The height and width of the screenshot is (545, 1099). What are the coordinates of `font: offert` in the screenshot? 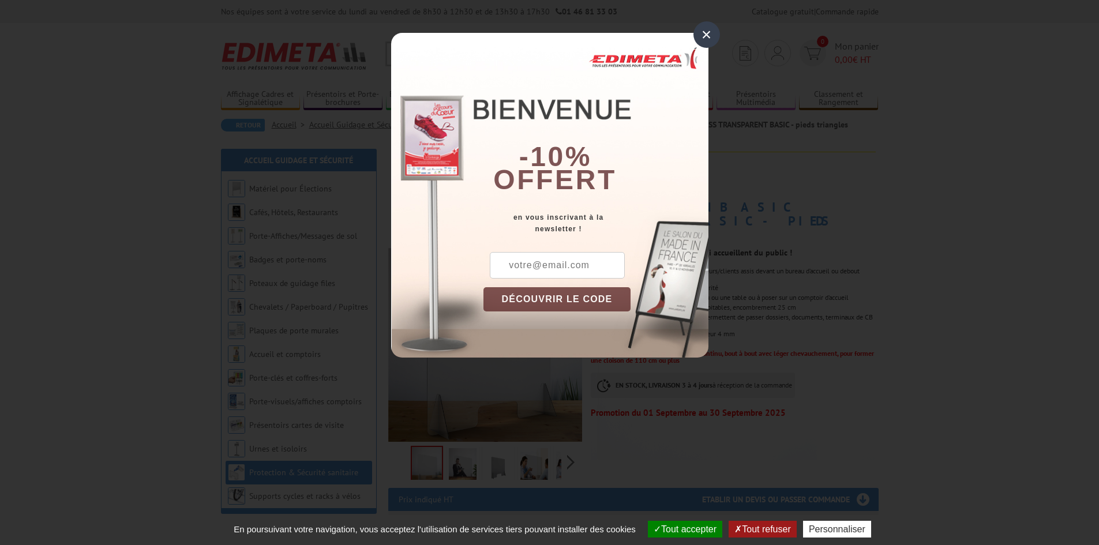 It's located at (555, 179).